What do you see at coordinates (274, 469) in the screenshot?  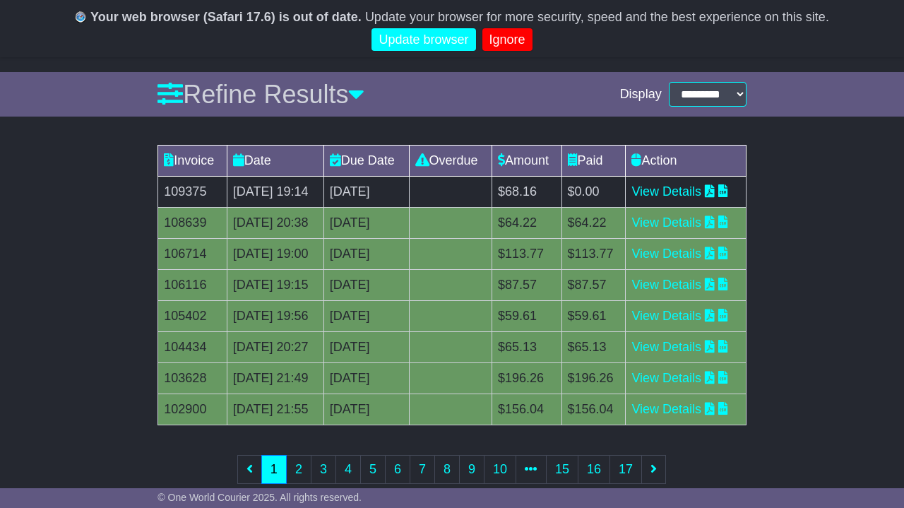 I see `a: 1` at bounding box center [274, 469].